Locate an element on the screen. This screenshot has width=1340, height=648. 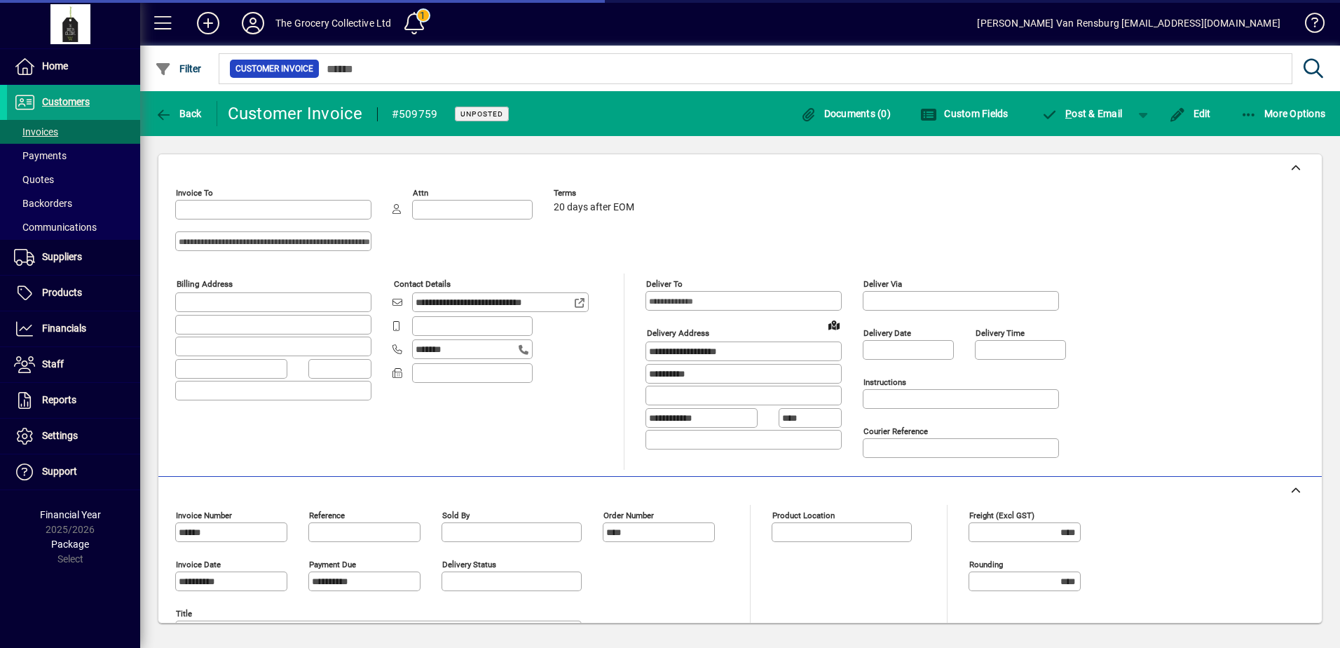
span: Invoices is located at coordinates (36, 132).